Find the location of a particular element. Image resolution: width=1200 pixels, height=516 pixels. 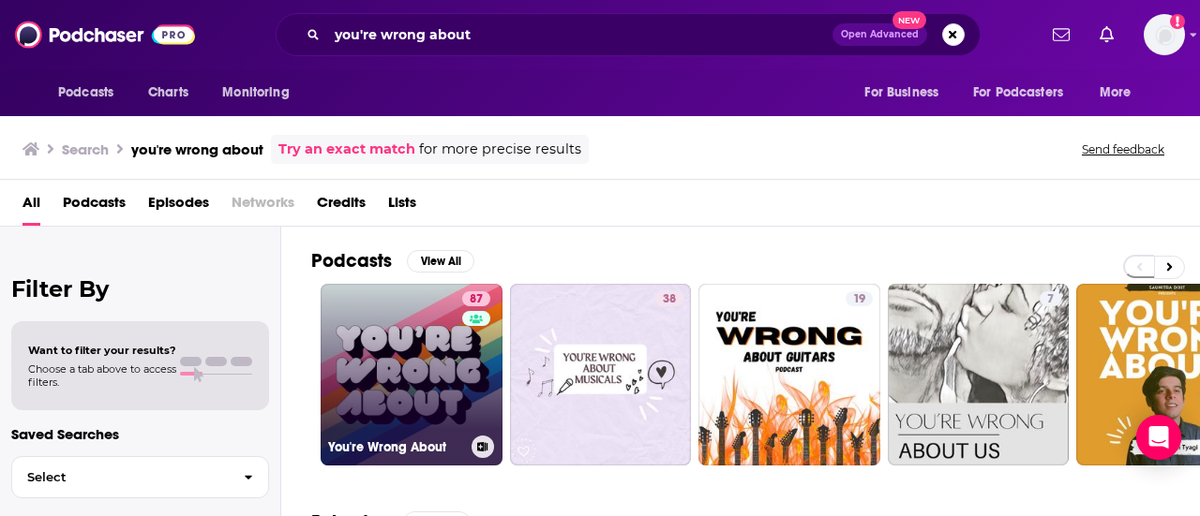

button: Show profile menu is located at coordinates (1164, 35).